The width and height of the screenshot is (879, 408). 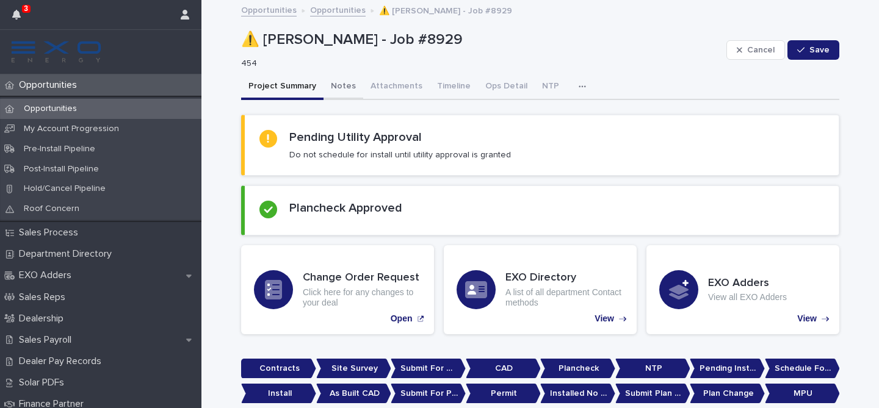 What do you see at coordinates (51, 209) in the screenshot?
I see `p: Roof Concern` at bounding box center [51, 209].